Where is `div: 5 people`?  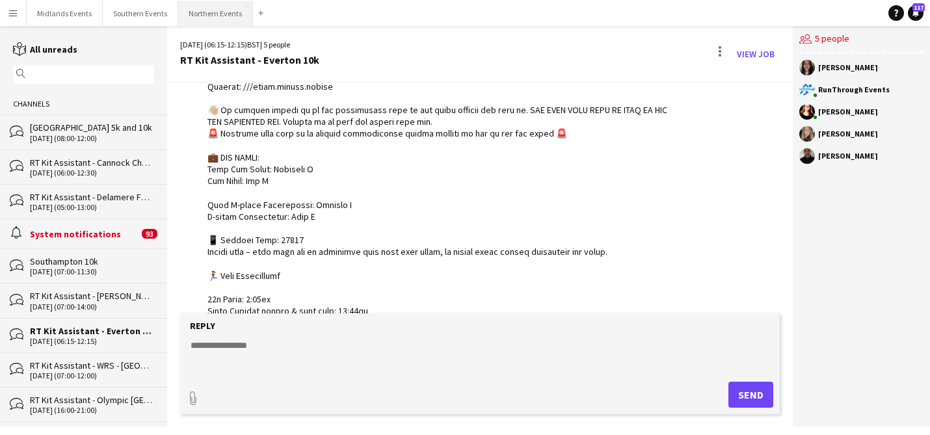 div: 5 people is located at coordinates (861, 40).